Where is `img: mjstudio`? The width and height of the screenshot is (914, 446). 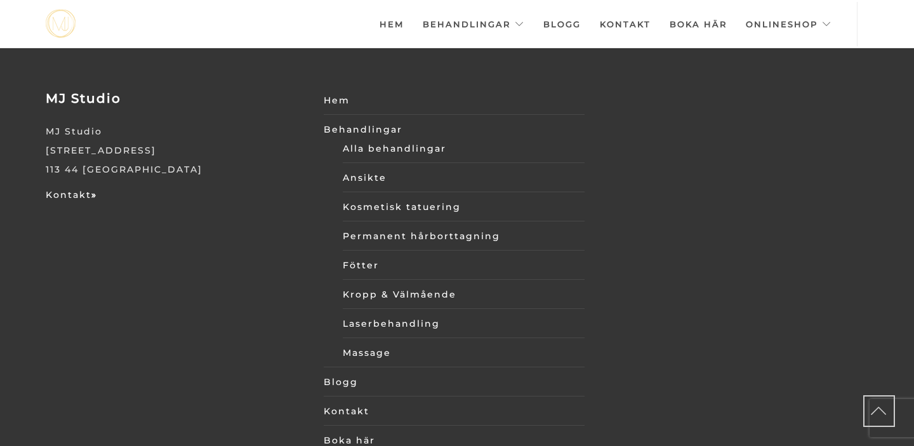 img: mjstudio is located at coordinates (60, 23).